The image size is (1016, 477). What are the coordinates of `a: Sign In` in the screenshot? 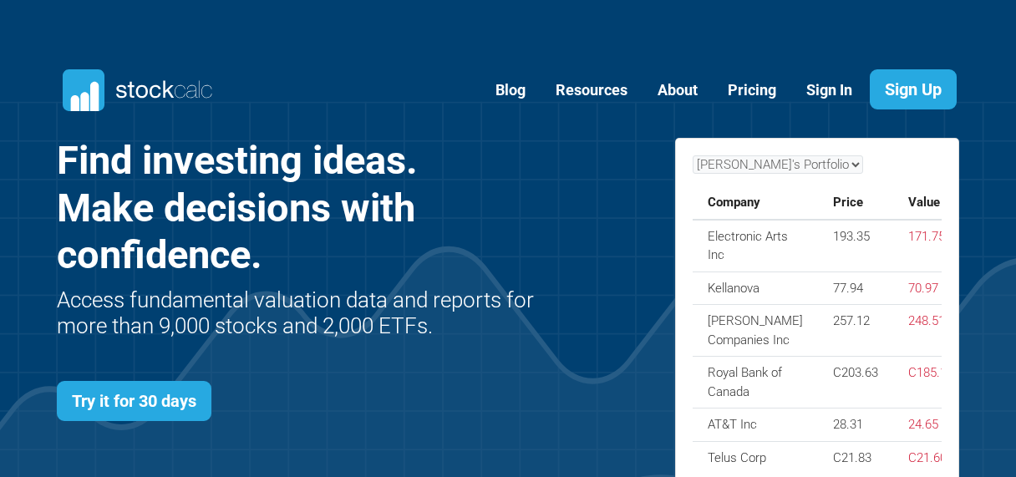 It's located at (829, 90).